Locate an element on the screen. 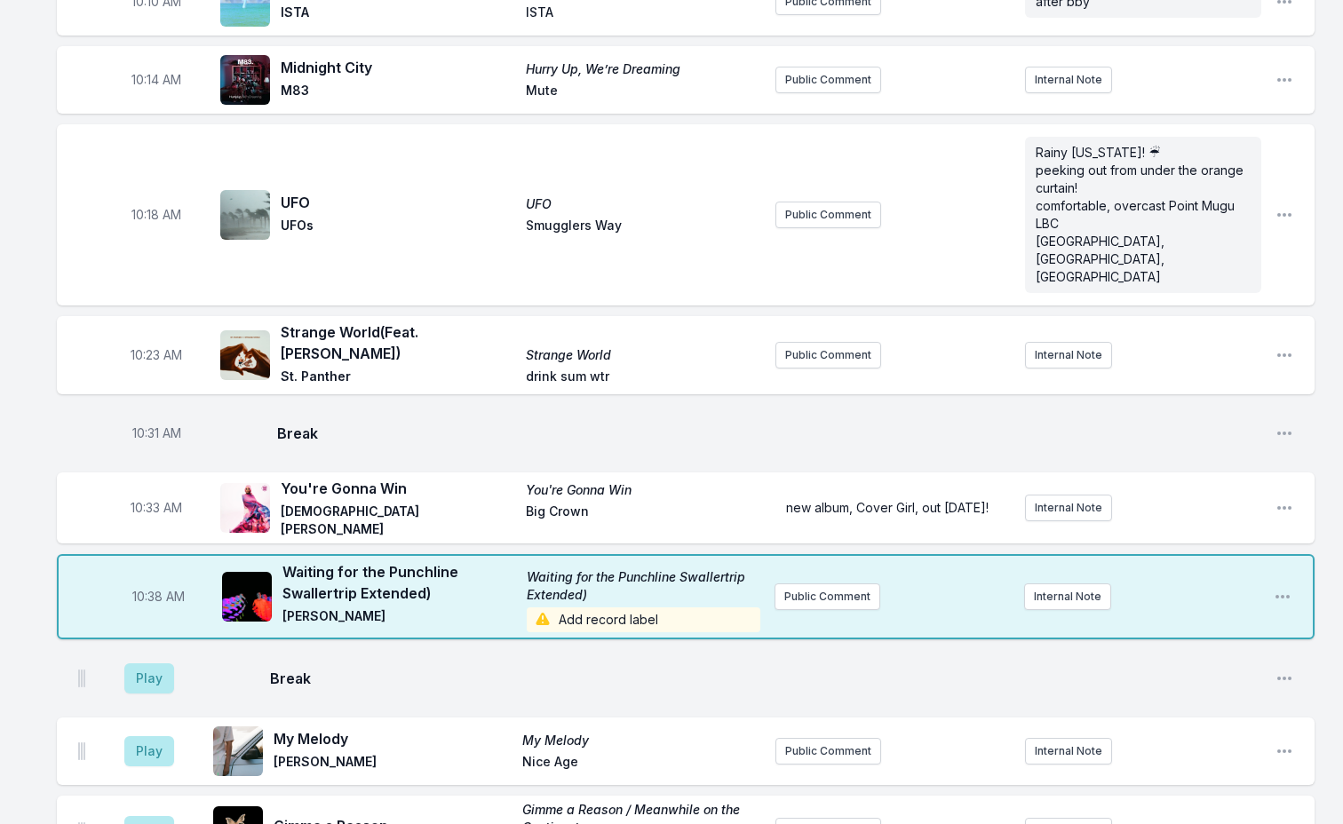  img: Hurry Up, We’re Dreaming is located at coordinates (245, 80).